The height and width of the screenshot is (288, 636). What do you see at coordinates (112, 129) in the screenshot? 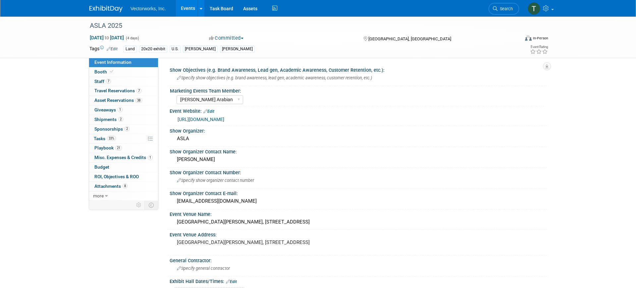
I see `span: Sponsorships` at bounding box center [112, 129].